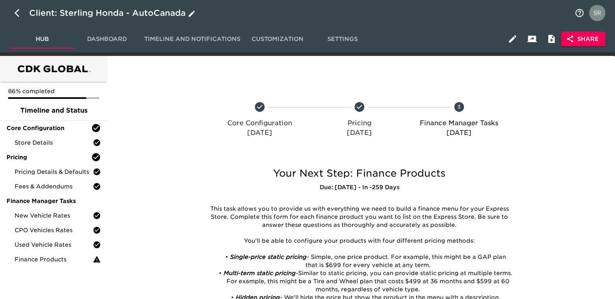 This screenshot has height=299, width=615. I want to click on span: Timeline and Status, so click(53, 111).